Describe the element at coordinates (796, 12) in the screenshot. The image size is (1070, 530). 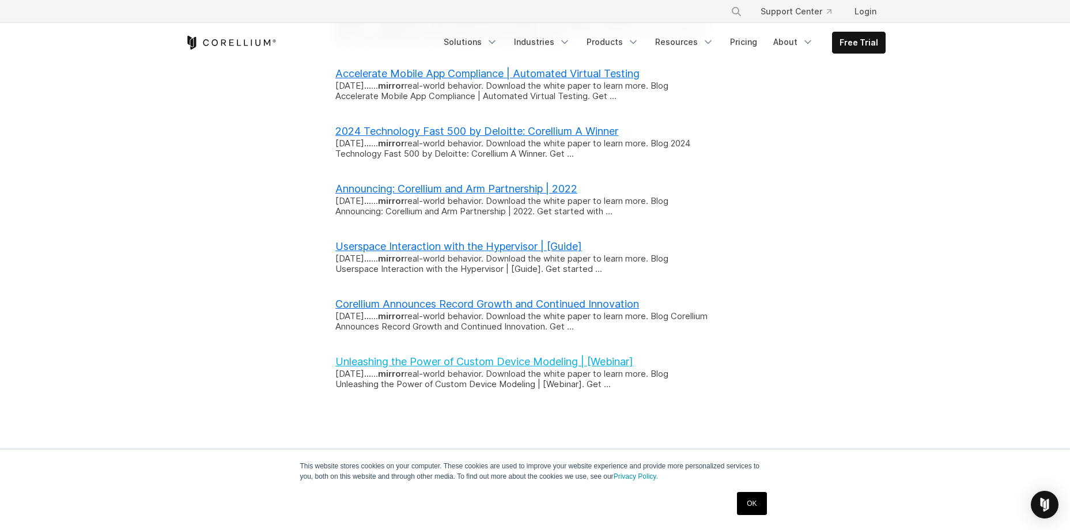
I see `a: Support Center` at that location.